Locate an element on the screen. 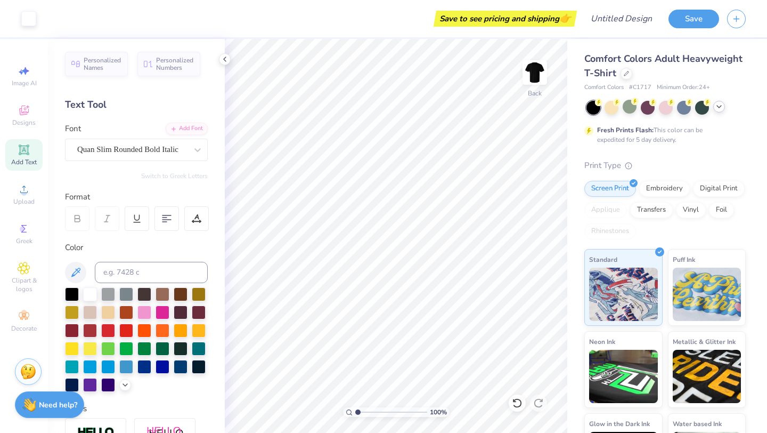 Image resolution: width=767 pixels, height=433 pixels. div: Rhinestones is located at coordinates (610, 231).